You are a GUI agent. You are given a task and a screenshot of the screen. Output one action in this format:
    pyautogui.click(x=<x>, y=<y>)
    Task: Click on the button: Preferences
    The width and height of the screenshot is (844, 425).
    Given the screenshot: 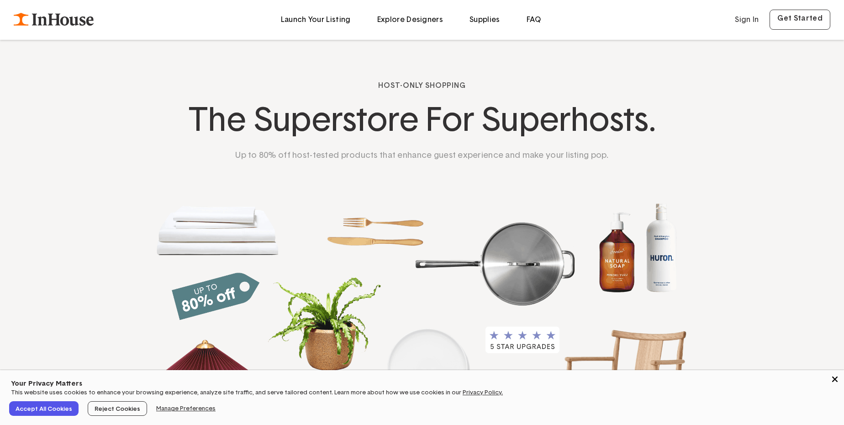 What is the action you would take?
    pyautogui.click(x=186, y=408)
    